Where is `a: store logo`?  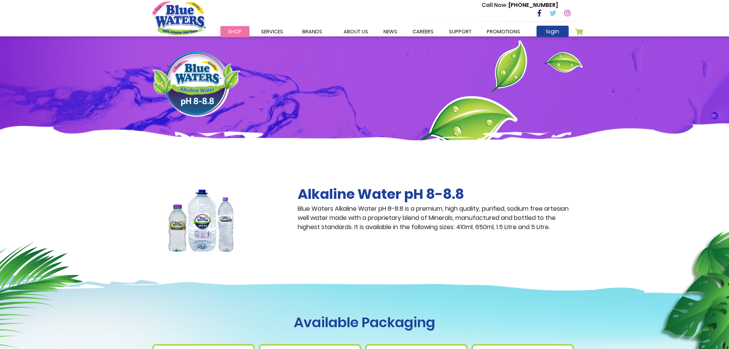
a: store logo is located at coordinates (179, 18).